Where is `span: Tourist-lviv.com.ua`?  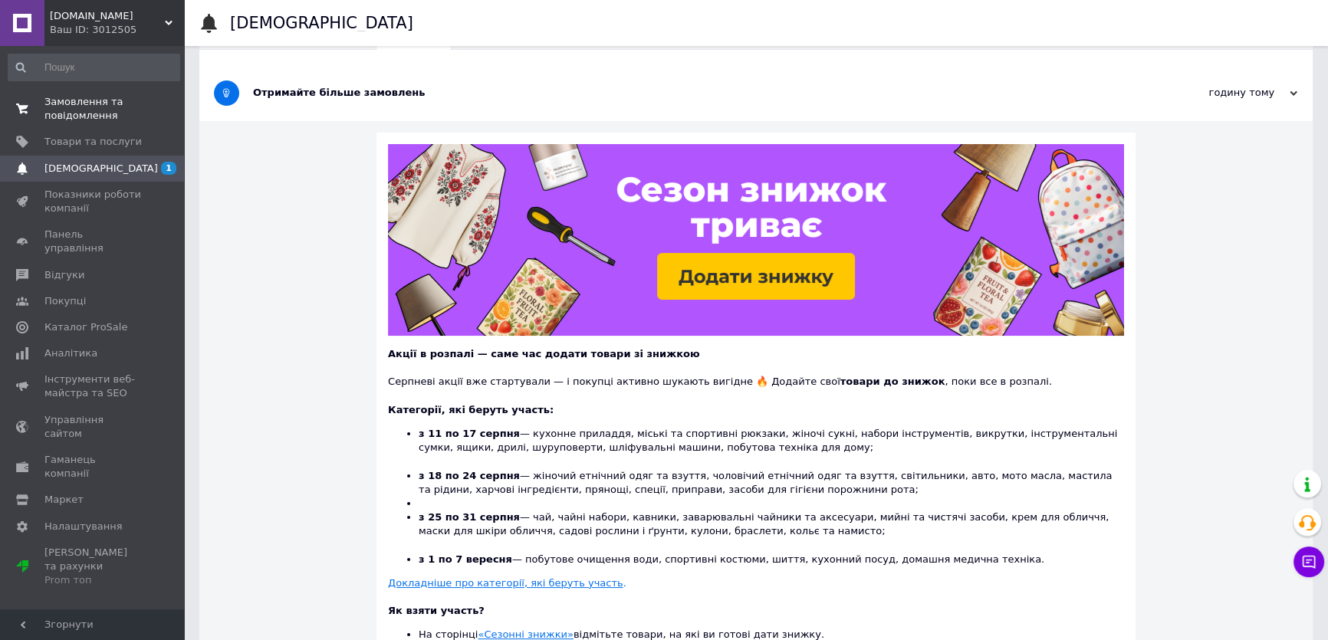 span: Tourist-lviv.com.ua is located at coordinates (107, 16).